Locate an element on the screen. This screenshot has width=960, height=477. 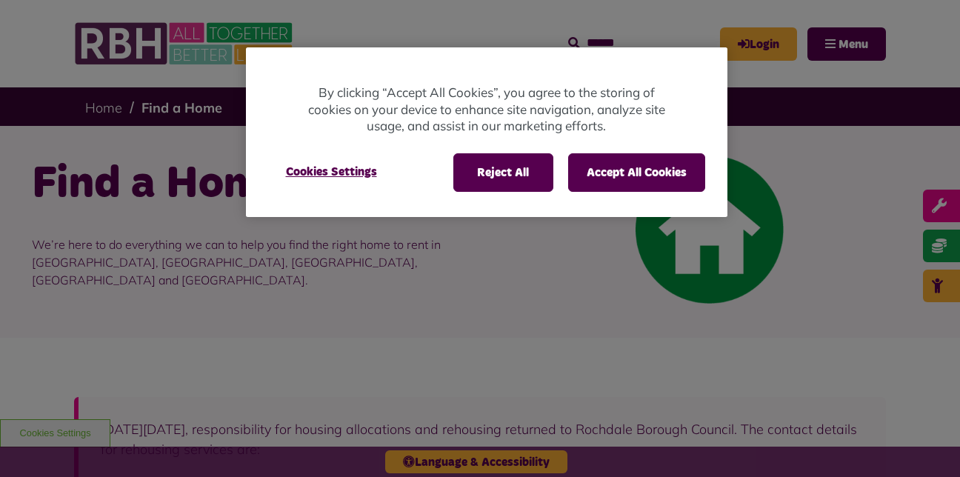
button: Accept All Cookies is located at coordinates (636, 173).